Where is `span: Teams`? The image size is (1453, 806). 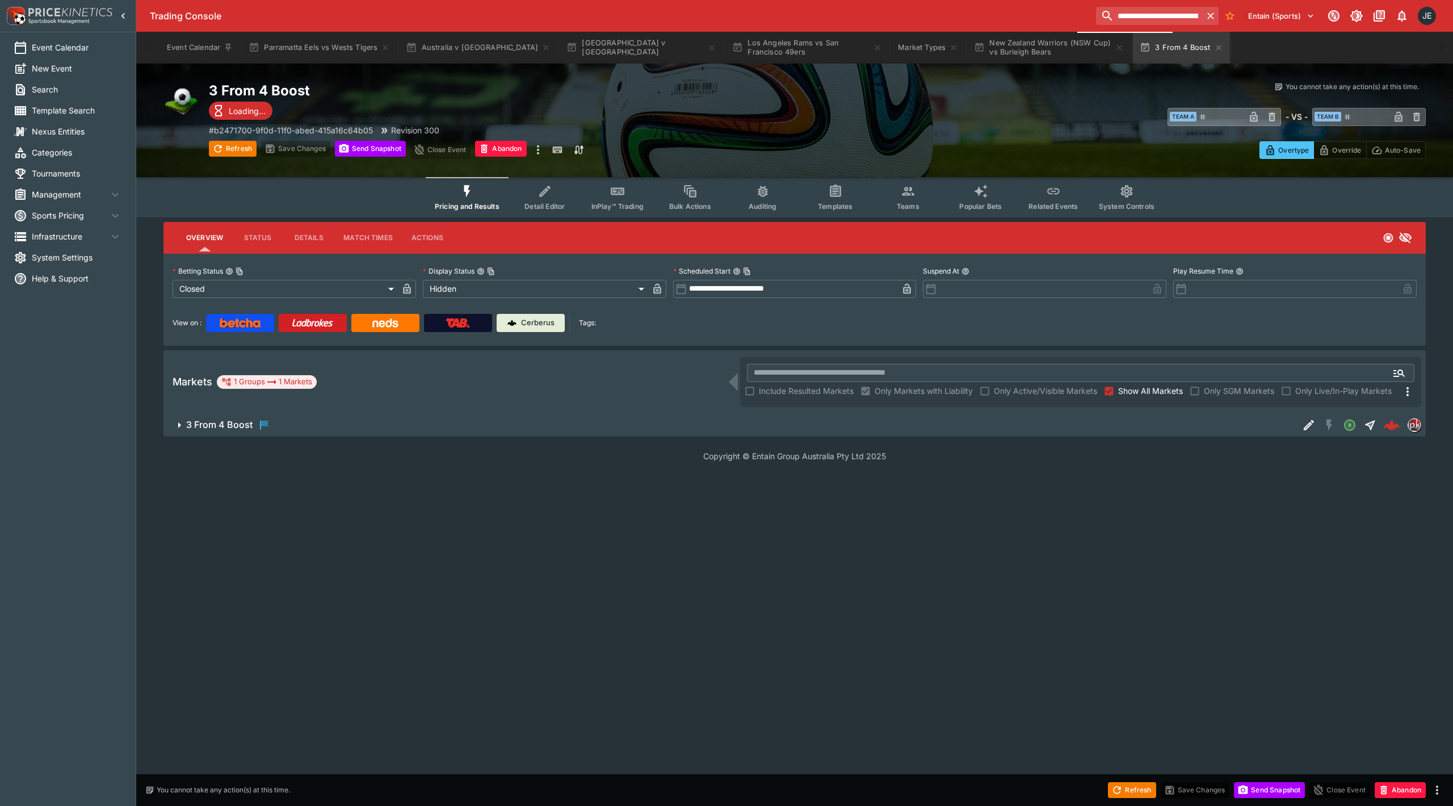
span: Teams is located at coordinates (908, 206).